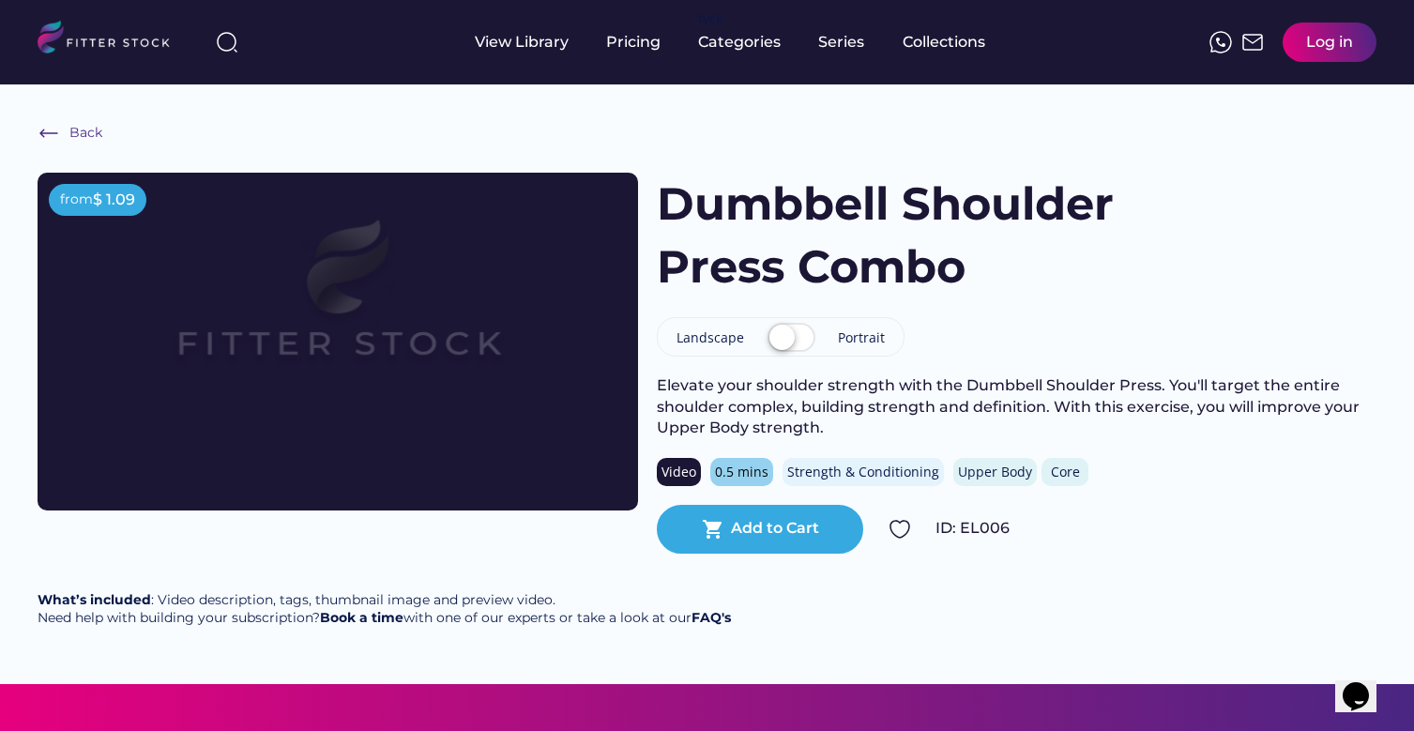 The width and height of the screenshot is (1414, 731). I want to click on div: Core, so click(1065, 472).